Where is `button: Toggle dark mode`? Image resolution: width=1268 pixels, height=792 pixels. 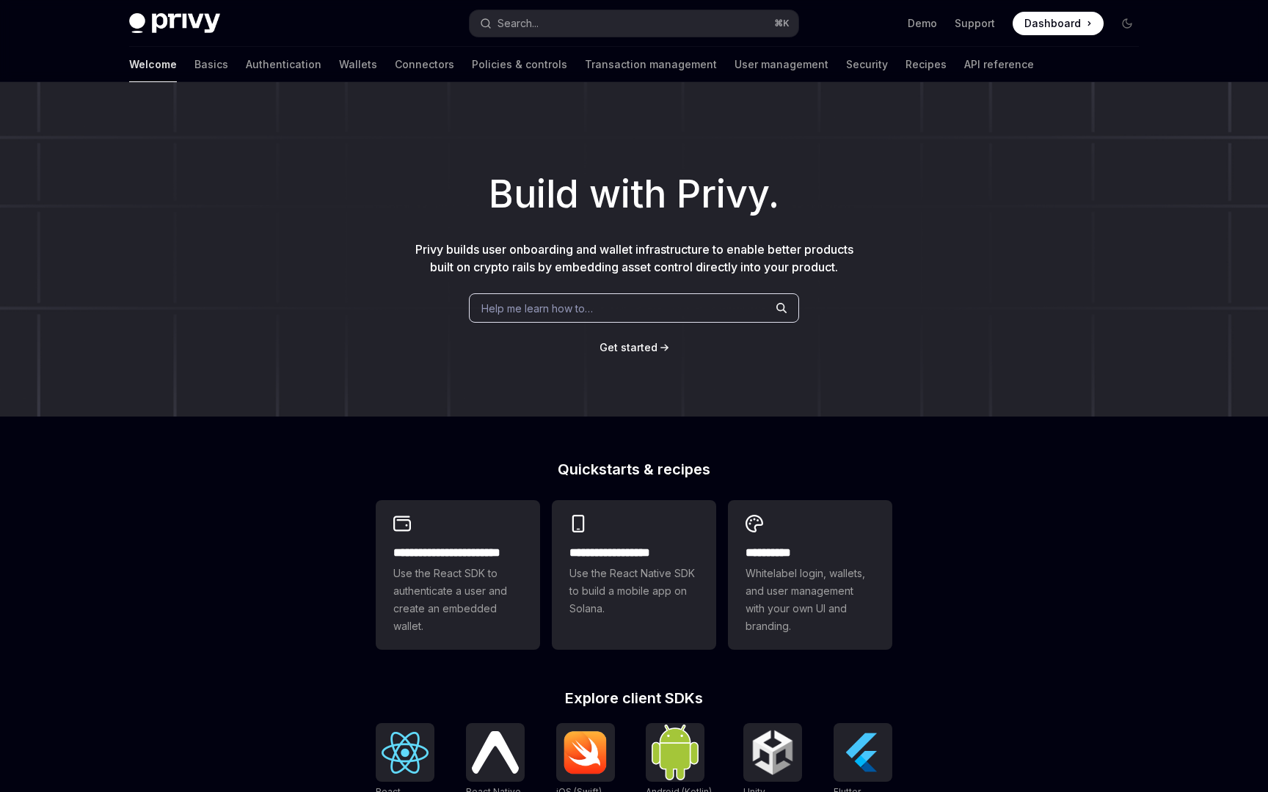 button: Toggle dark mode is located at coordinates (1127, 23).